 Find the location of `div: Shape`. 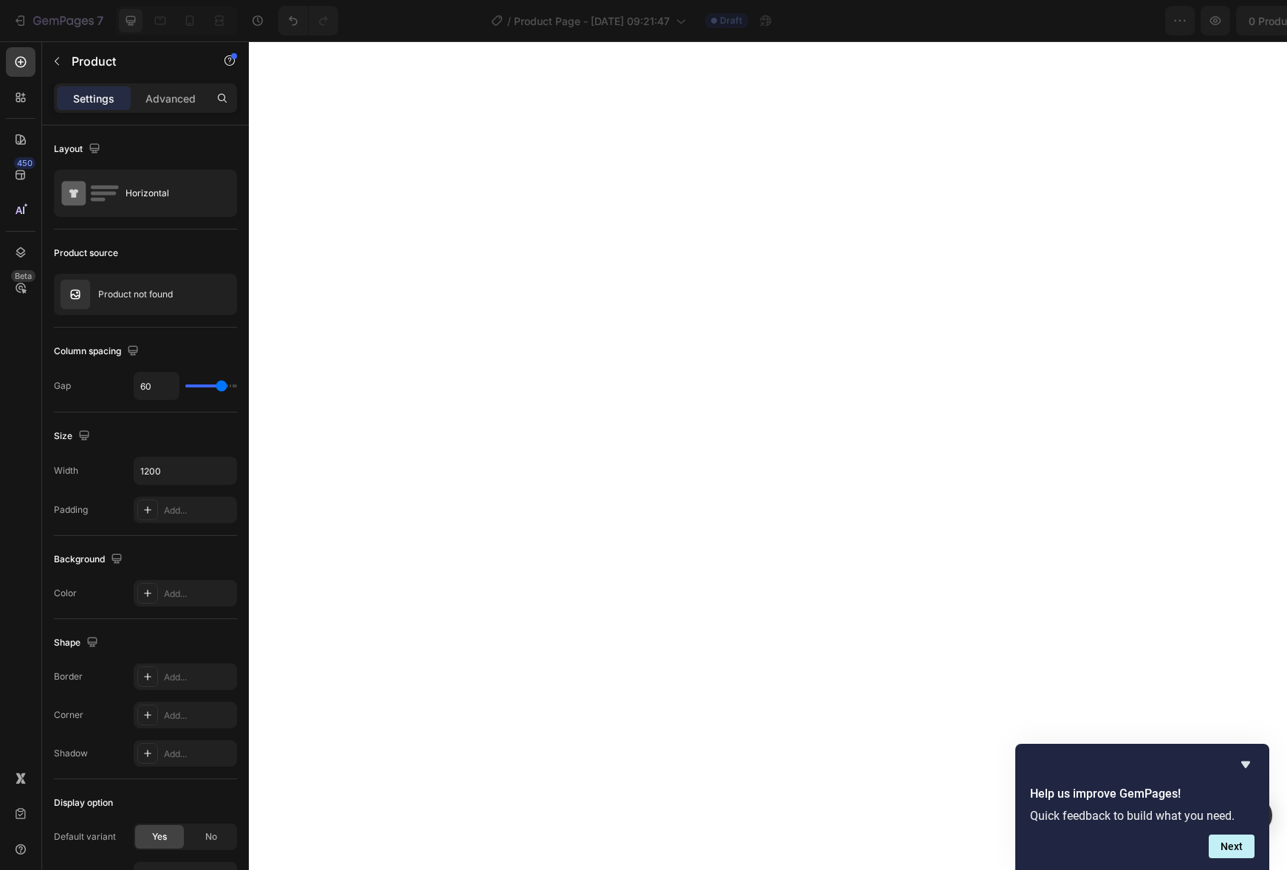

div: Shape is located at coordinates (78, 643).